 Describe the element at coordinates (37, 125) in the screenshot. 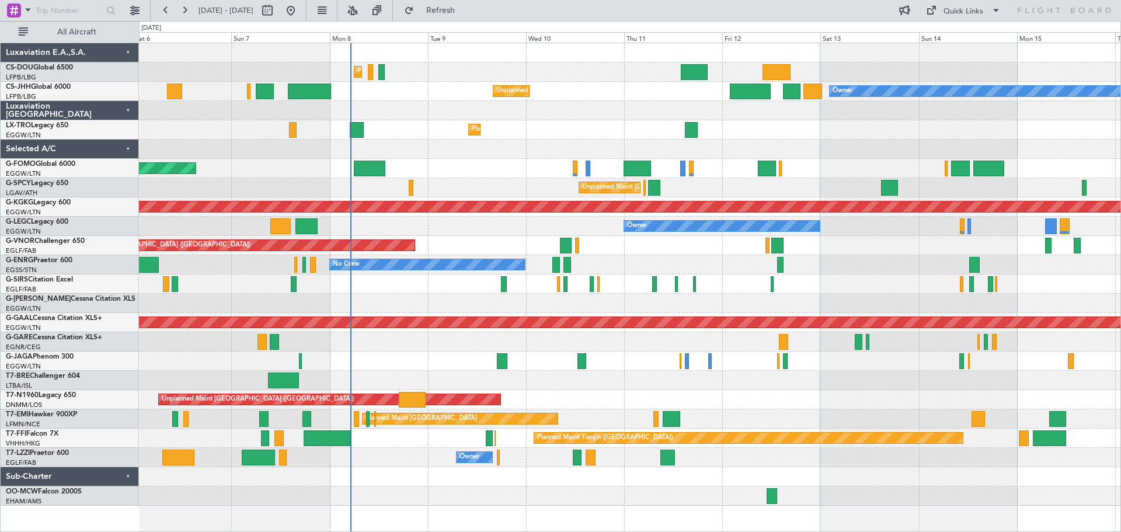

I see `a: LX-TROLegacy 650` at that location.